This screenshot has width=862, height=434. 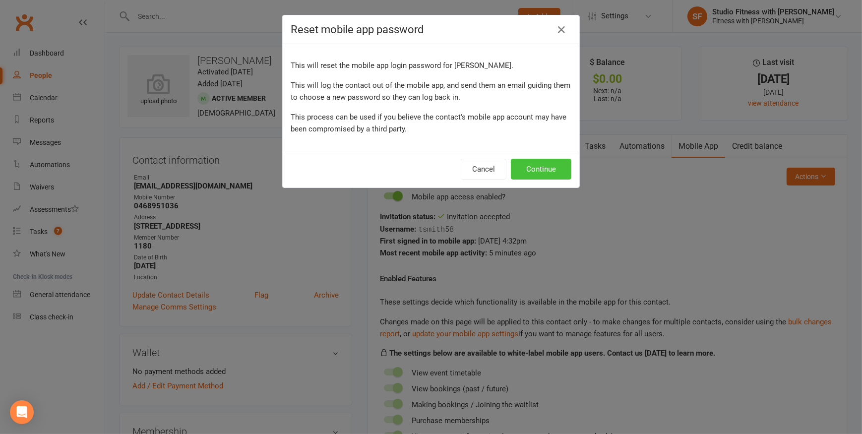 I want to click on div: Open Intercom Messenger, so click(x=22, y=412).